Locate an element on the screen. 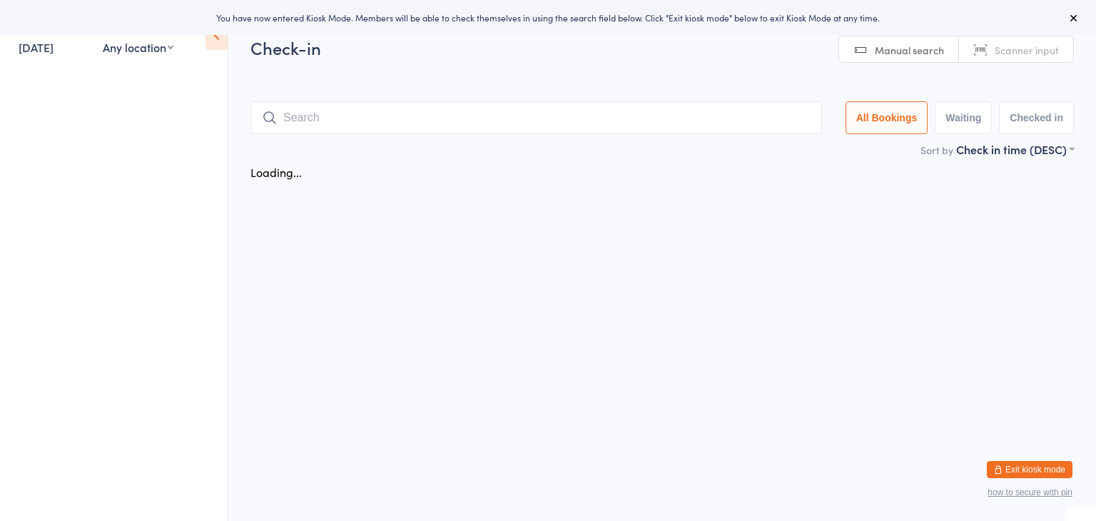  div: Any location is located at coordinates (138, 47).